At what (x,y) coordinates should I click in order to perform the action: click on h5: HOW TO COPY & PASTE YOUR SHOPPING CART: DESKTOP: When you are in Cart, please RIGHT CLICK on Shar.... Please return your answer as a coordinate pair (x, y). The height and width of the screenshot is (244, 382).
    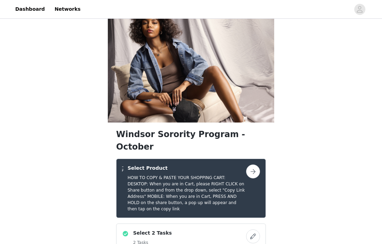
    Looking at the image, I should click on (187, 193).